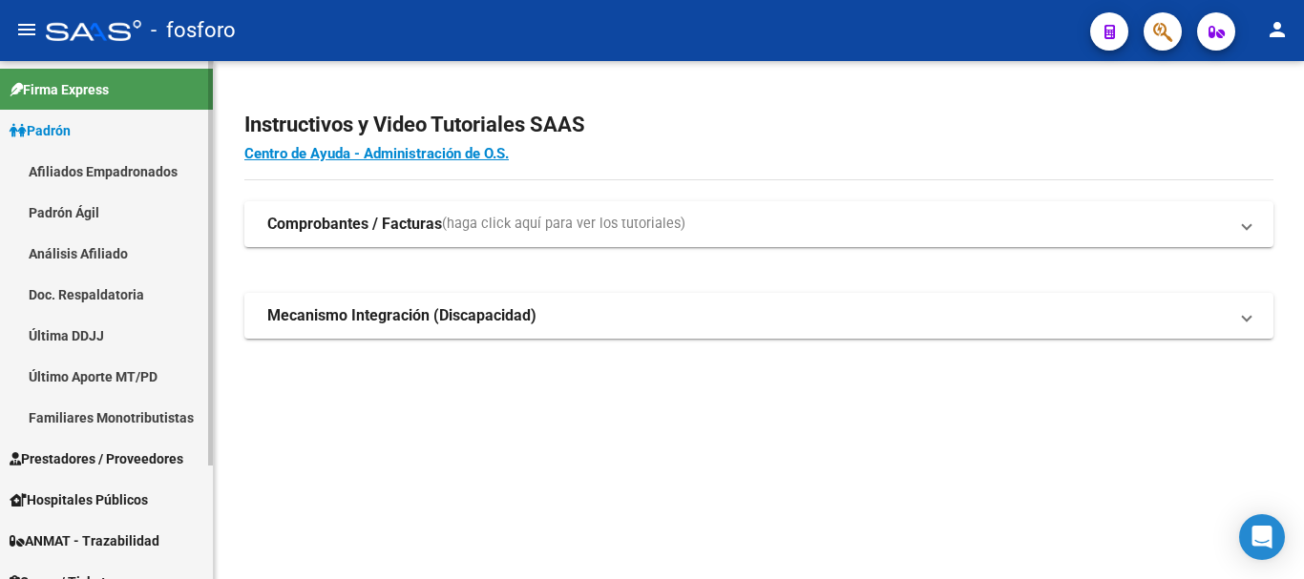 The height and width of the screenshot is (579, 1304). What do you see at coordinates (759, 316) in the screenshot?
I see `mat-expansion-panel-header: Mecanismo Integración (Discapacidad)` at bounding box center [759, 316].